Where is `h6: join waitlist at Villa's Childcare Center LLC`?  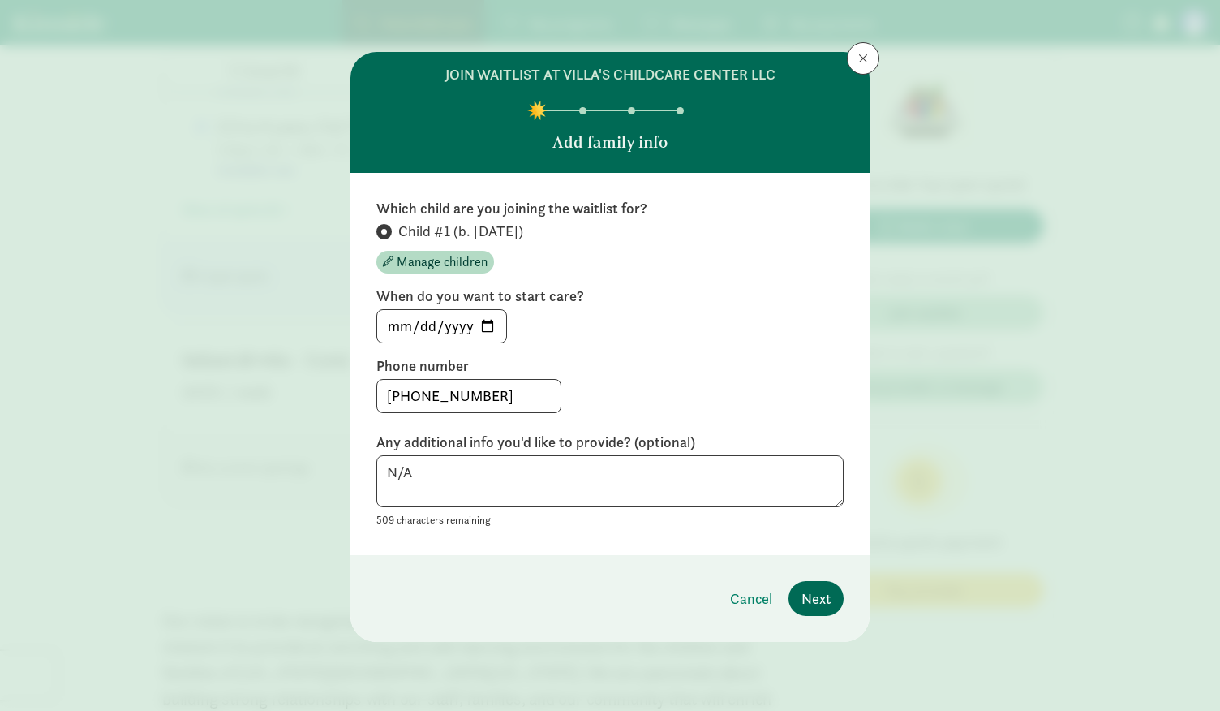
h6: join waitlist at Villa's Childcare Center LLC is located at coordinates (610, 75).